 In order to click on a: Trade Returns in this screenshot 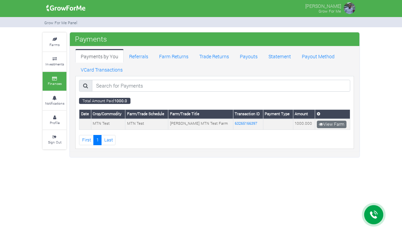, I will do `click(214, 56)`.